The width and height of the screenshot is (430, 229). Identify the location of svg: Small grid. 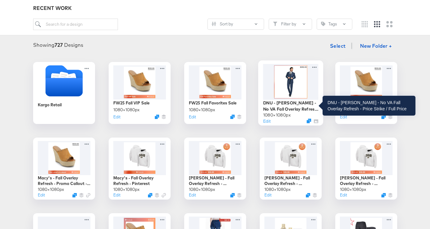
(364, 24).